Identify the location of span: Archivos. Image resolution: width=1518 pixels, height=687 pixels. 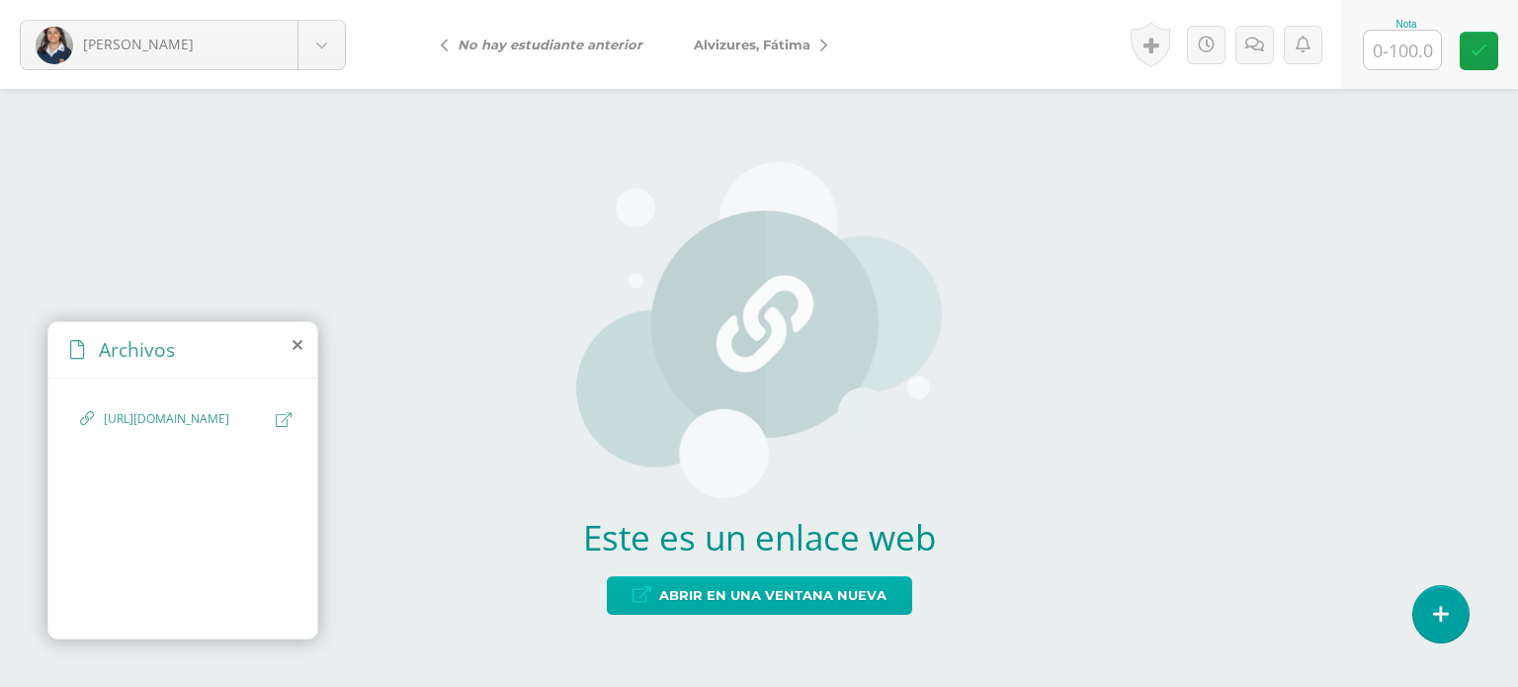
(136, 349).